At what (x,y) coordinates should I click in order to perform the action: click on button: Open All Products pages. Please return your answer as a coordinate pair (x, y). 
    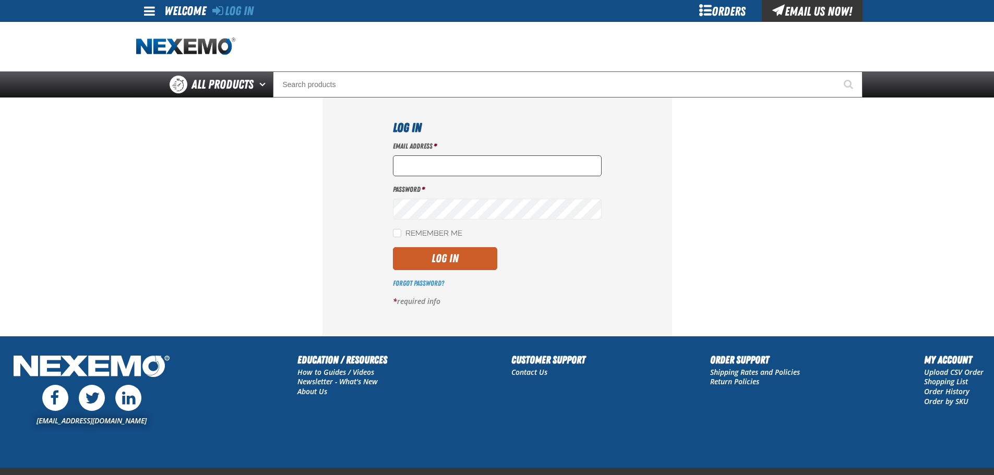
    Looking at the image, I should click on (264, 85).